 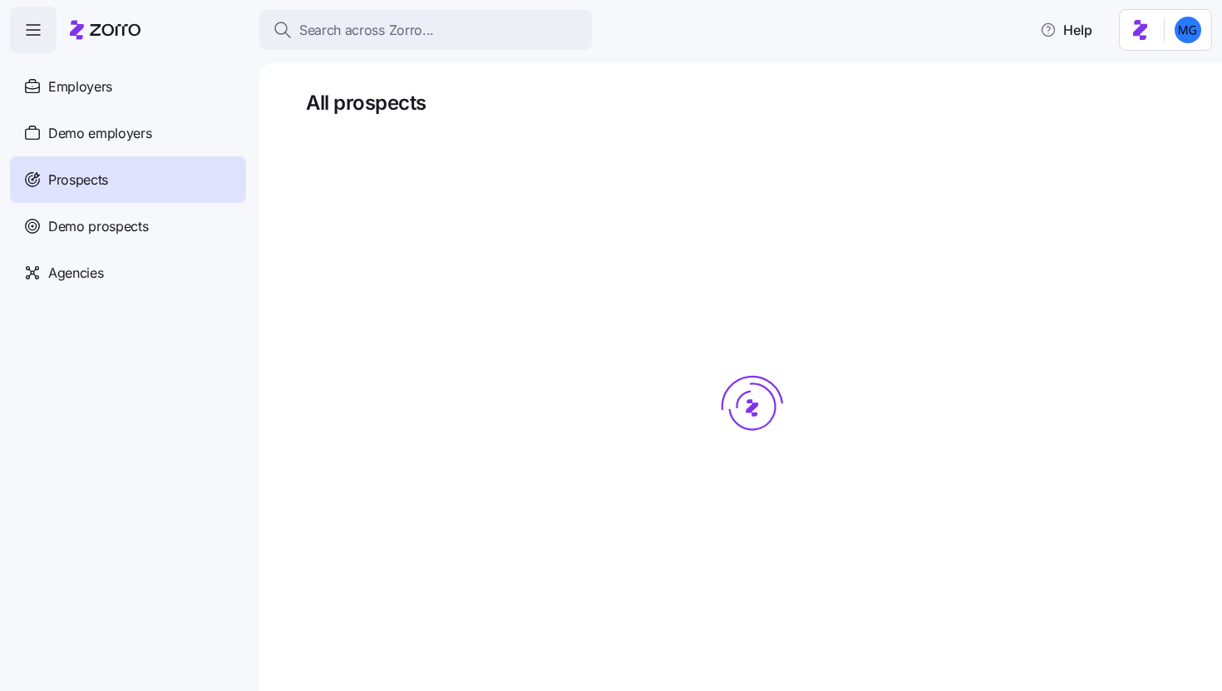 What do you see at coordinates (100, 133) in the screenshot?
I see `span: Demo employers` at bounding box center [100, 133].